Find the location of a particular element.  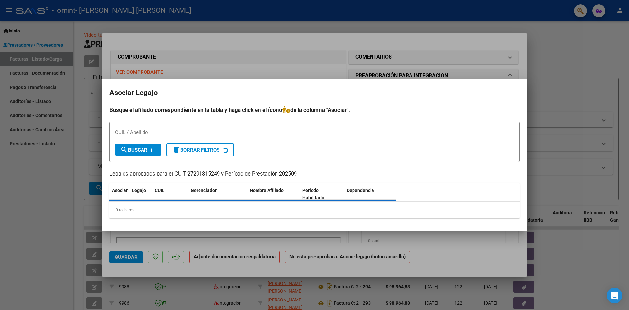

datatable-header-cell: Legajo is located at coordinates (141, 194).